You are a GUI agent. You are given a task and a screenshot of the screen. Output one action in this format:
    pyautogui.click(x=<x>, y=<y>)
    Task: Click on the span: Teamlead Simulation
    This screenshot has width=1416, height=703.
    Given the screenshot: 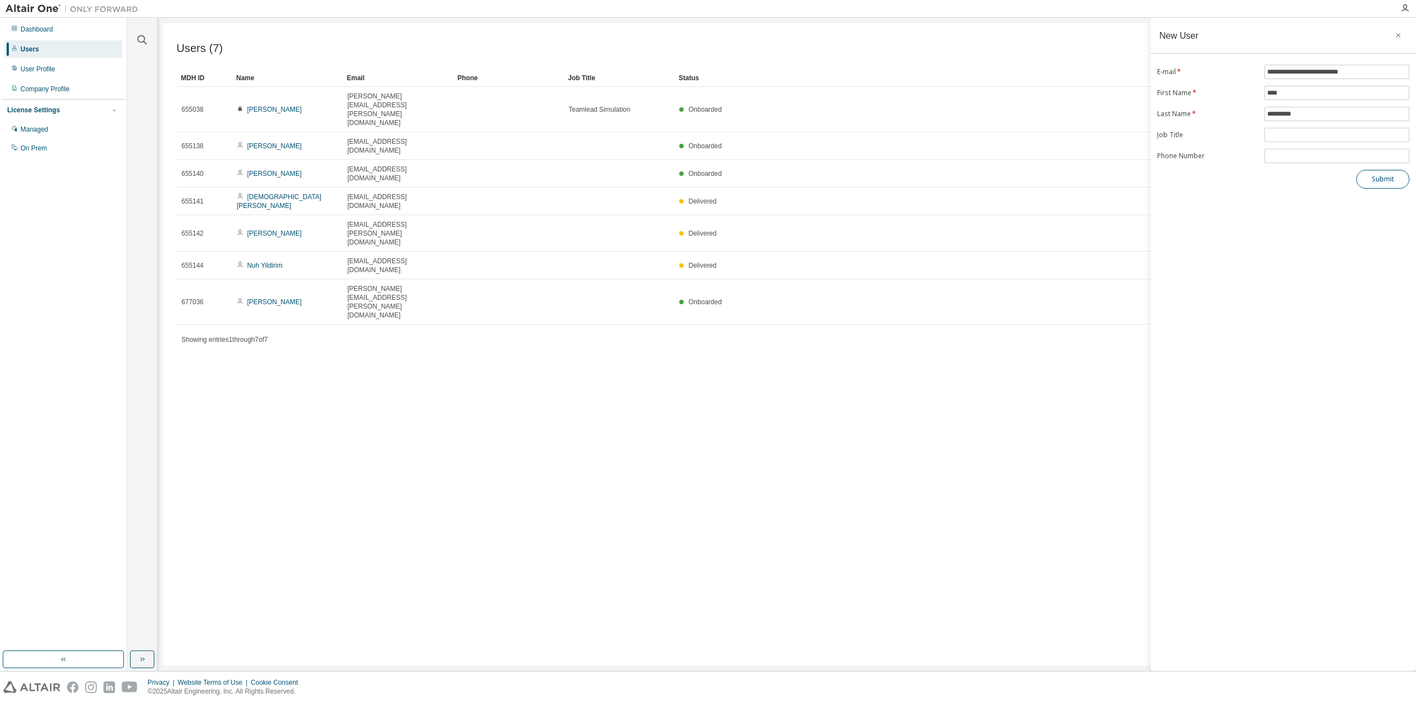 What is the action you would take?
    pyautogui.click(x=599, y=110)
    